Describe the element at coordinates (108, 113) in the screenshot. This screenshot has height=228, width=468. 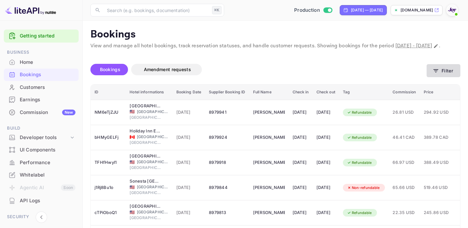
I see `div: NM6eTjZJU` at that location.